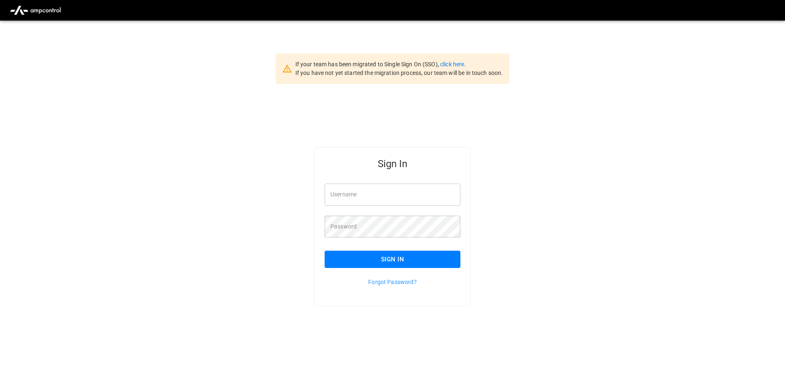  What do you see at coordinates (453, 64) in the screenshot?
I see `a: click here.` at bounding box center [453, 64].